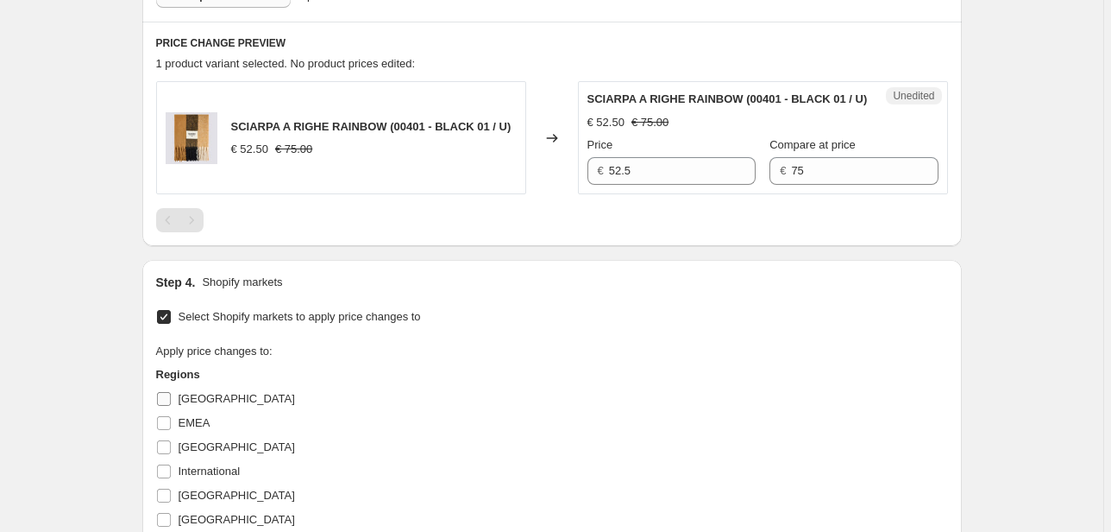 This screenshot has width=1111, height=532. Describe the element at coordinates (914, 96) in the screenshot. I see `span: Unedited` at that location.